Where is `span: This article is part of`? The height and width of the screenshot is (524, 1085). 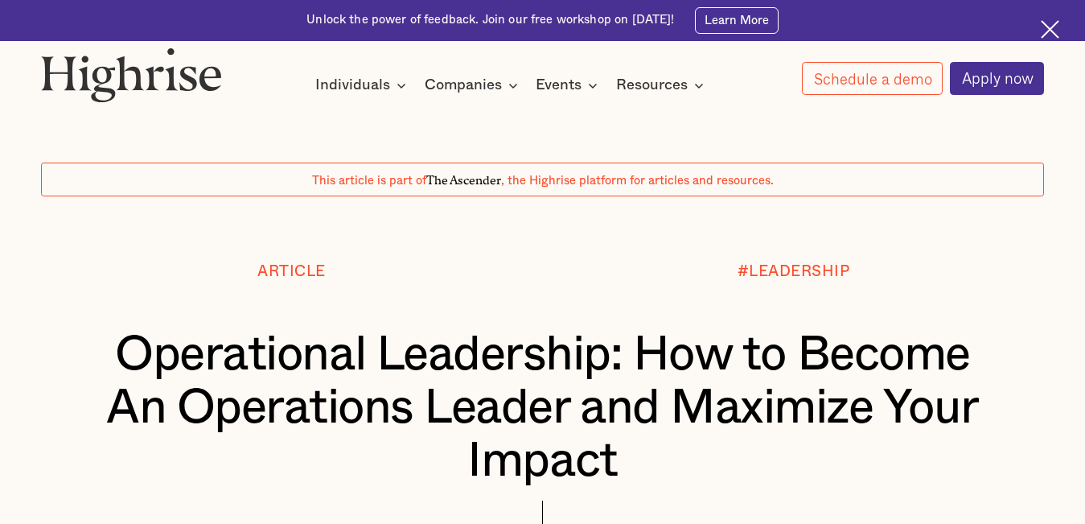
span: This article is part of is located at coordinates (369, 180).